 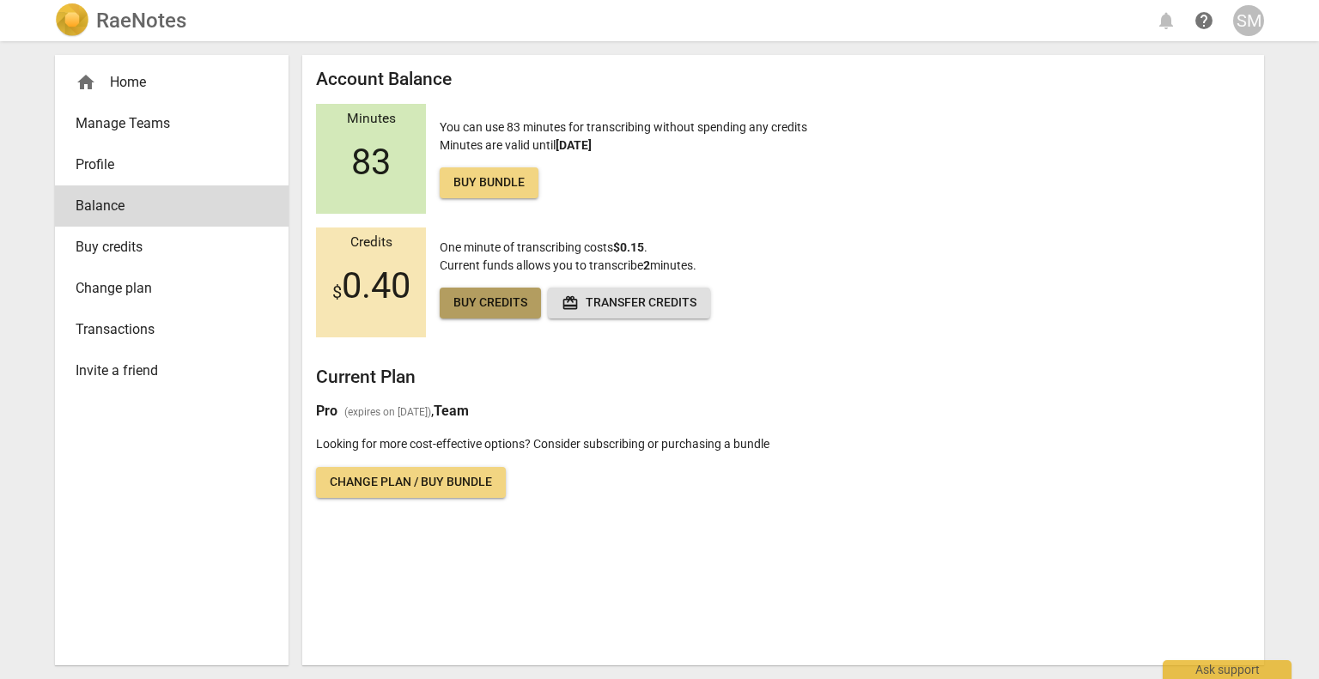 I want to click on a: Transactions, so click(x=172, y=330).